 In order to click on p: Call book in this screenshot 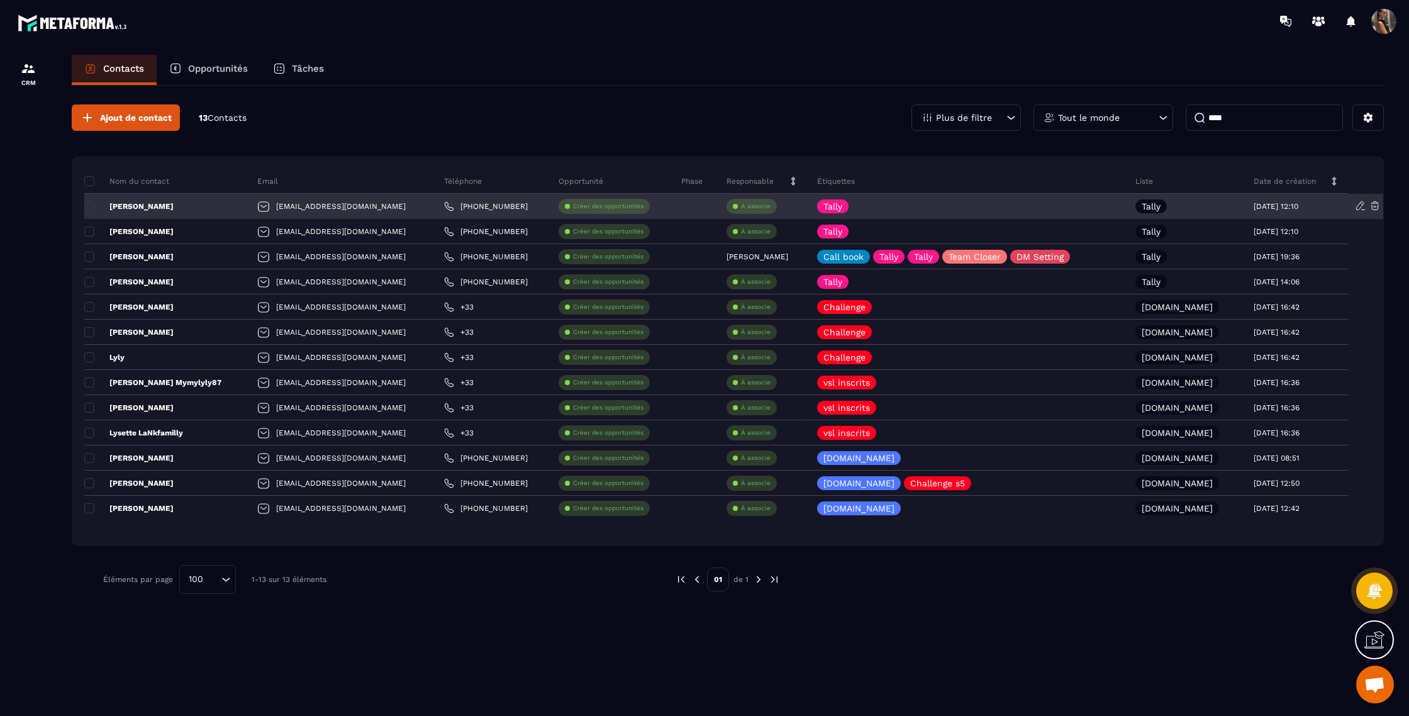, I will do `click(844, 257)`.